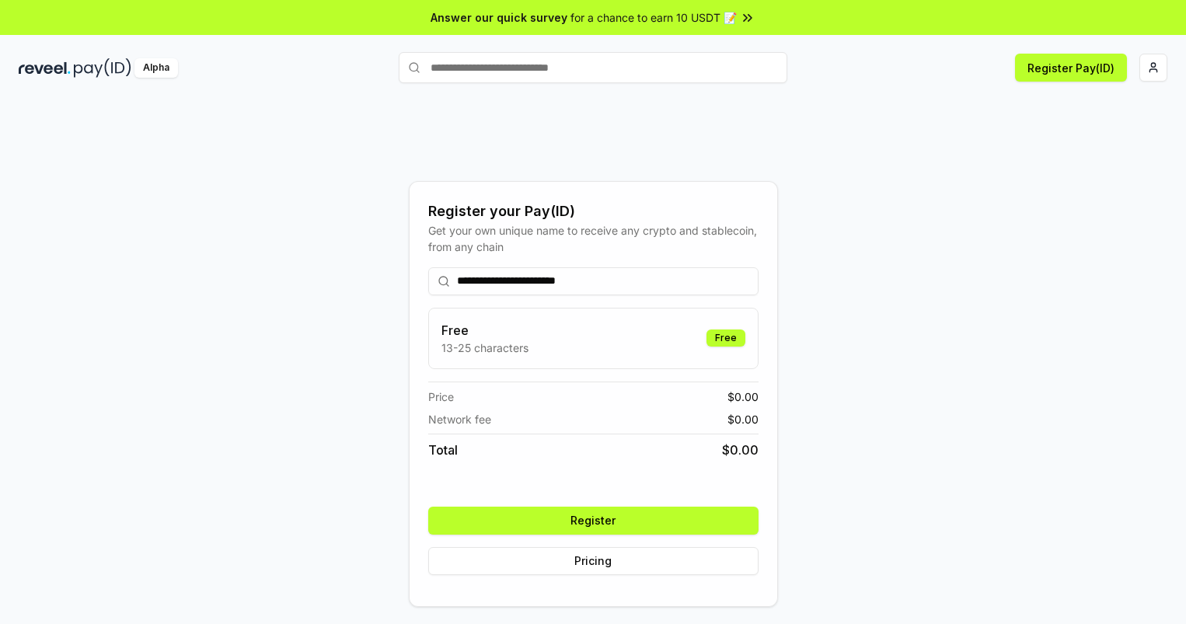 The image size is (1186, 624). What do you see at coordinates (44, 68) in the screenshot?
I see `img: reveel_dark` at bounding box center [44, 68].